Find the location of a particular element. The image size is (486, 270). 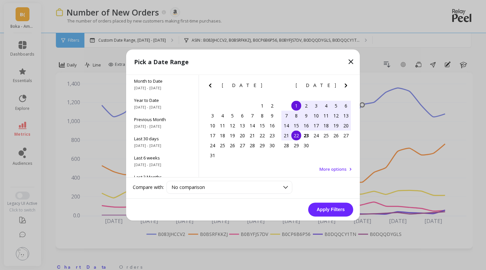

div: Choose Wednesday, August 6th, 2025 is located at coordinates (243, 116).